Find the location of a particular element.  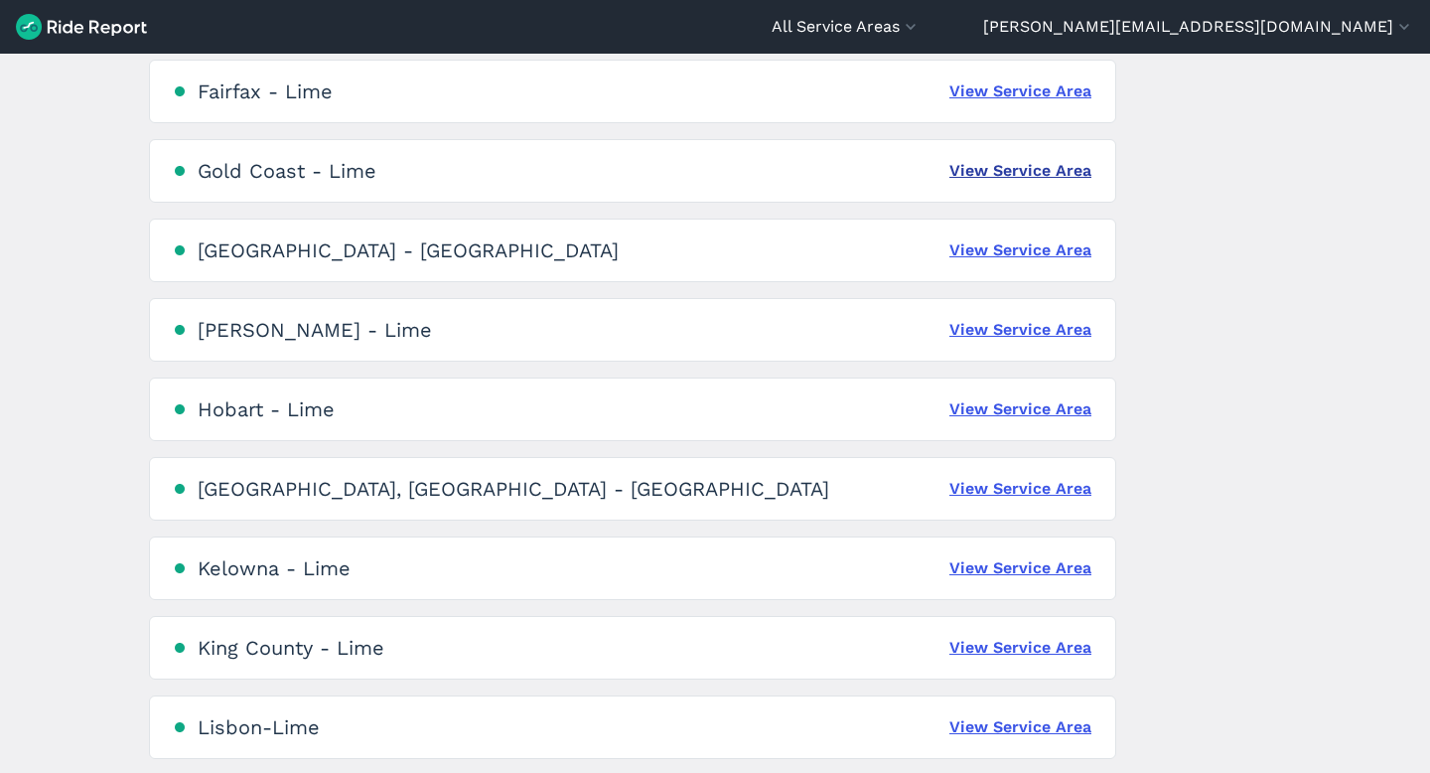

div: Gold Coast - Lime is located at coordinates (287, 171).